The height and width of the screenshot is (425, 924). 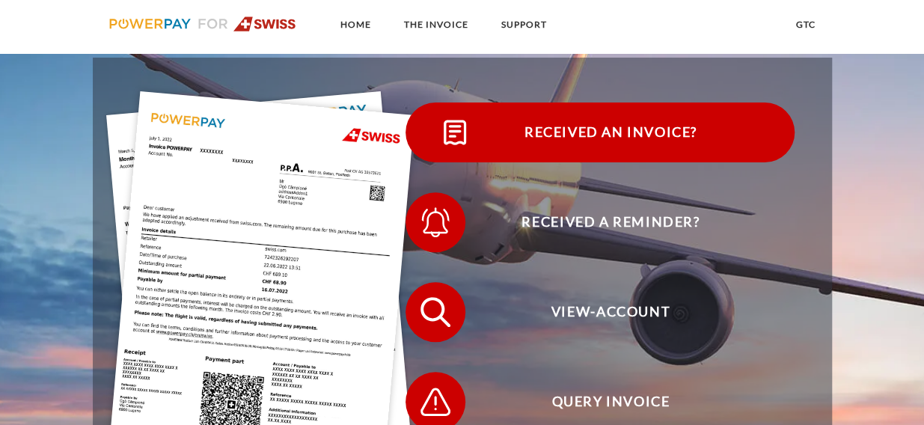 I want to click on img: qb_bell.svg, so click(x=435, y=222).